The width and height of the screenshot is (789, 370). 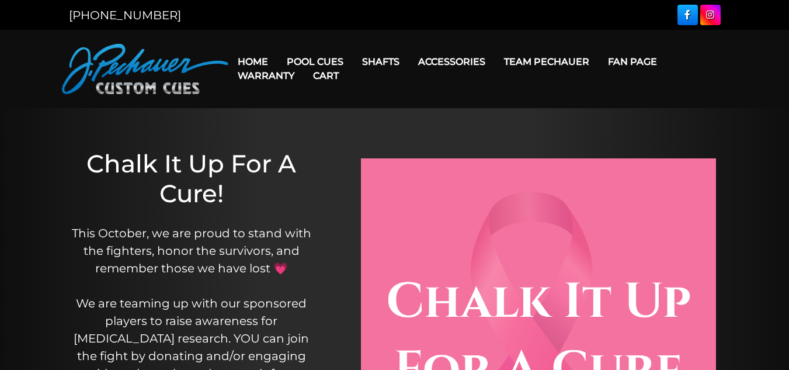 I want to click on a: Home, so click(x=253, y=61).